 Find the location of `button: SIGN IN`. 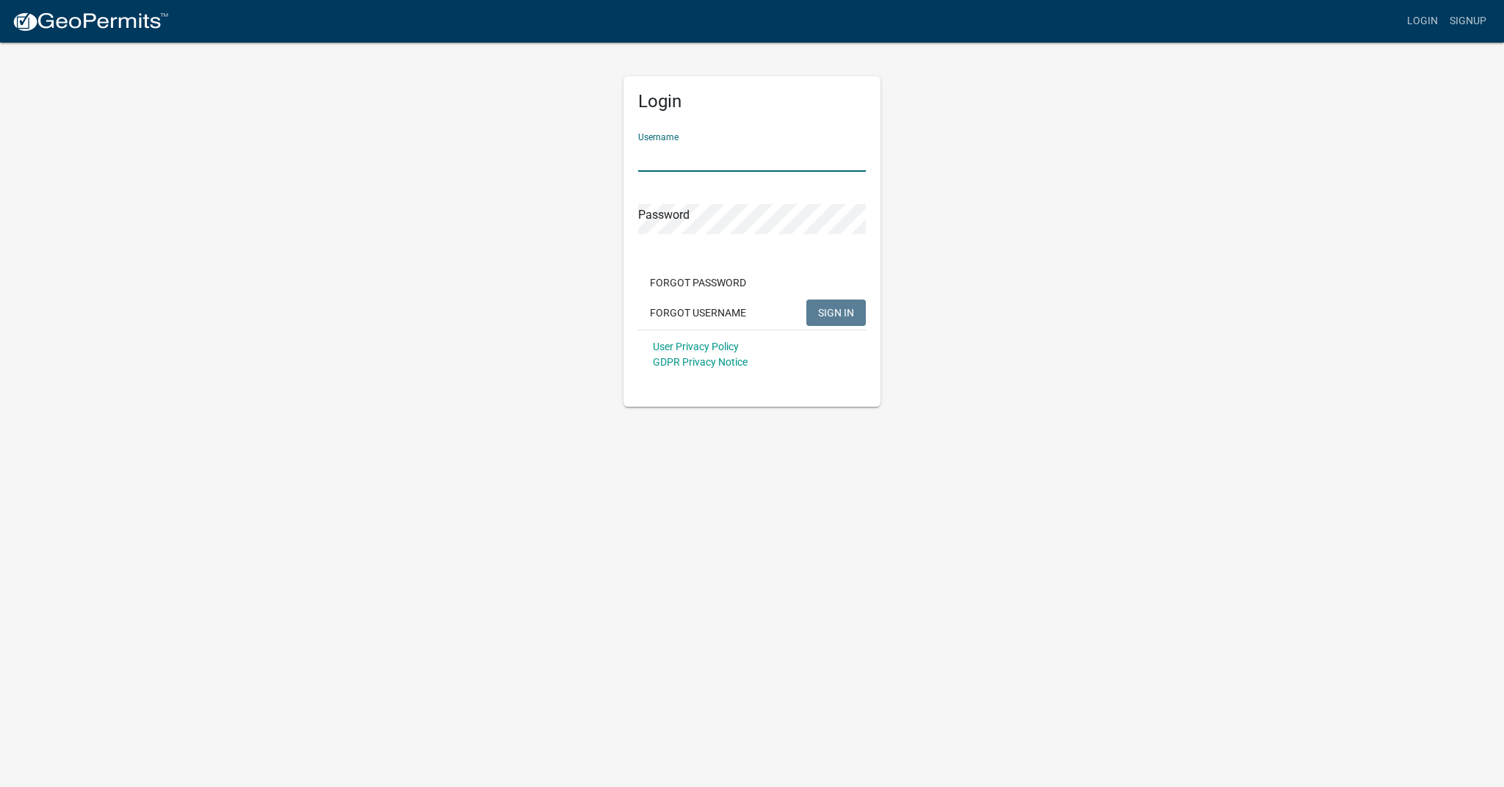

button: SIGN IN is located at coordinates (836, 313).